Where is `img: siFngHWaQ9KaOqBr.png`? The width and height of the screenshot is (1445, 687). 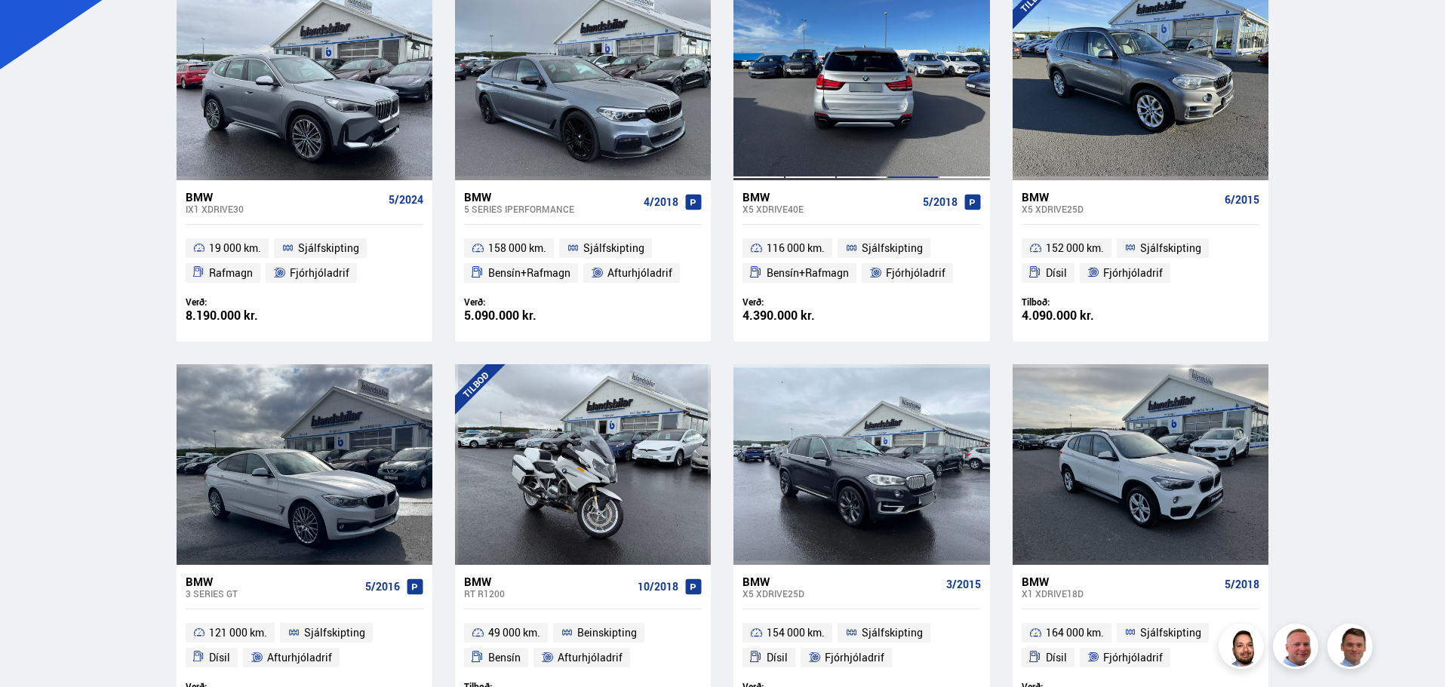 img: siFngHWaQ9KaOqBr.png is located at coordinates (1298, 649).